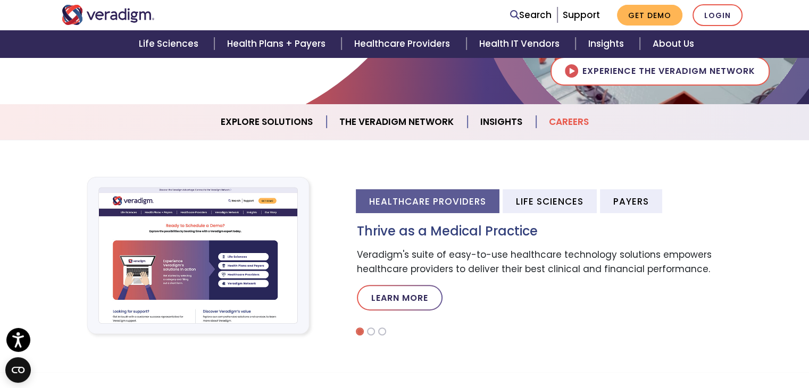 The image size is (809, 388). What do you see at coordinates (568, 122) in the screenshot?
I see `a: Careers` at bounding box center [568, 122].